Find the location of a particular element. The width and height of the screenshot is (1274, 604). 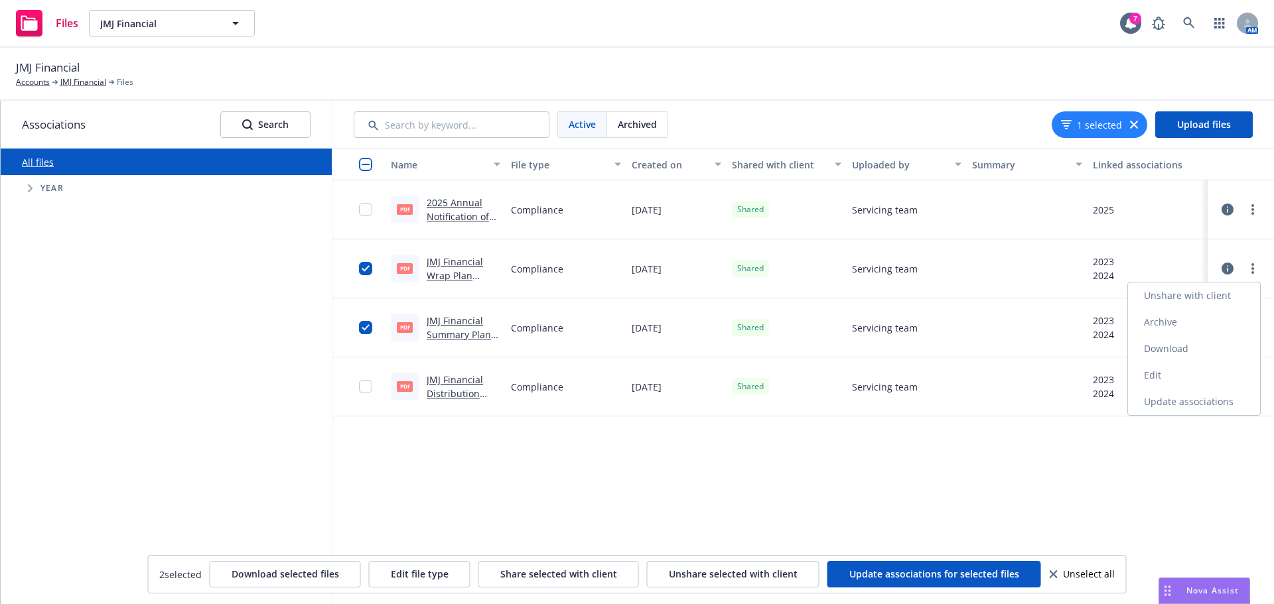

div: Created on is located at coordinates (669, 165).